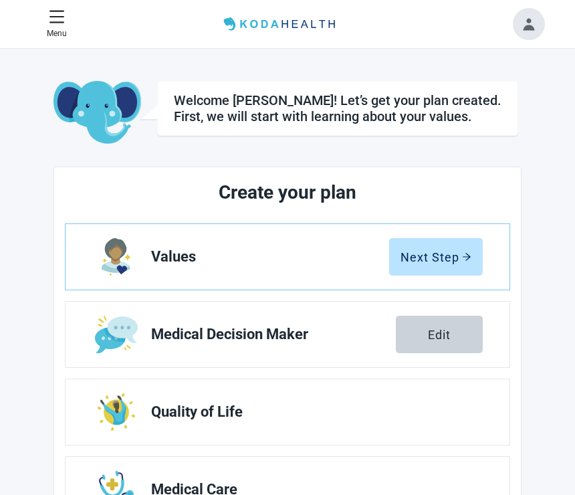  What do you see at coordinates (436, 257) in the screenshot?
I see `div: Next Step` at bounding box center [436, 257].